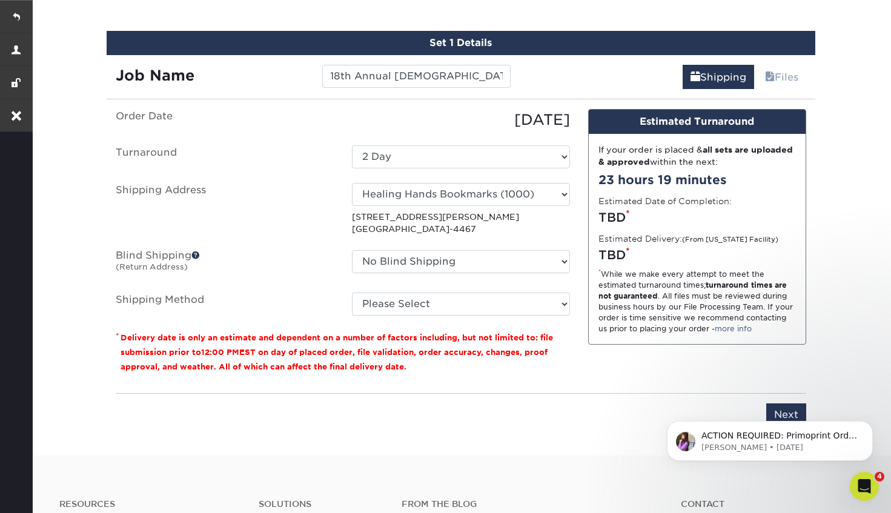  I want to click on strong: Job Name, so click(155, 75).